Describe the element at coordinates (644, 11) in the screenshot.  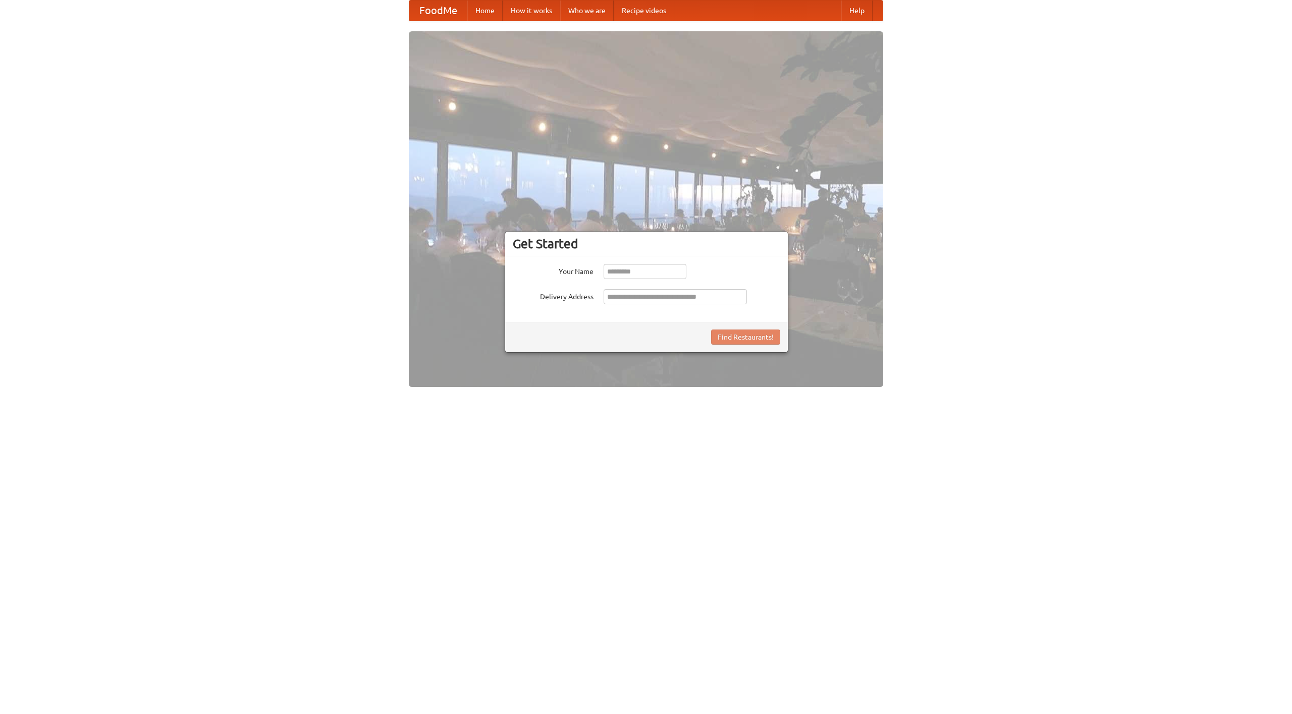
I see `a: Recipe videos` at that location.